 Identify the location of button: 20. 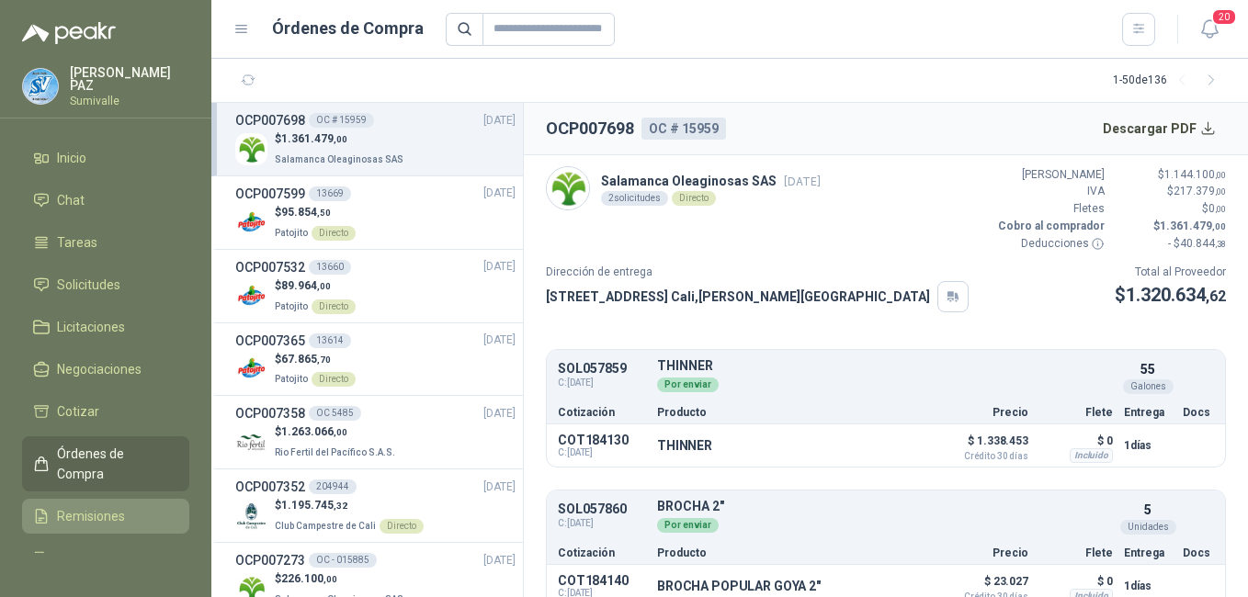
(1209, 29).